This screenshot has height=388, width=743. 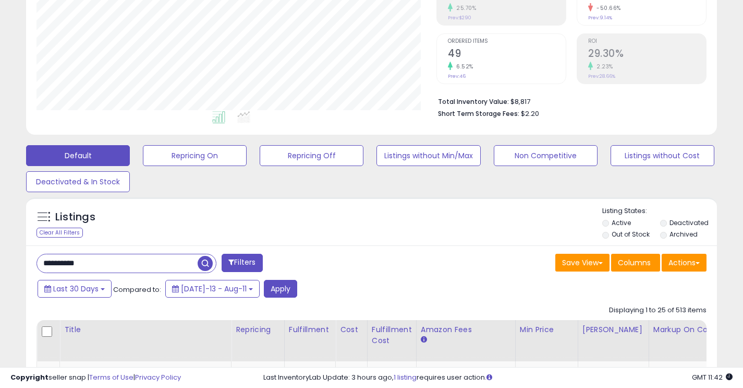 What do you see at coordinates (636, 262) in the screenshot?
I see `button: Columns` at bounding box center [636, 262].